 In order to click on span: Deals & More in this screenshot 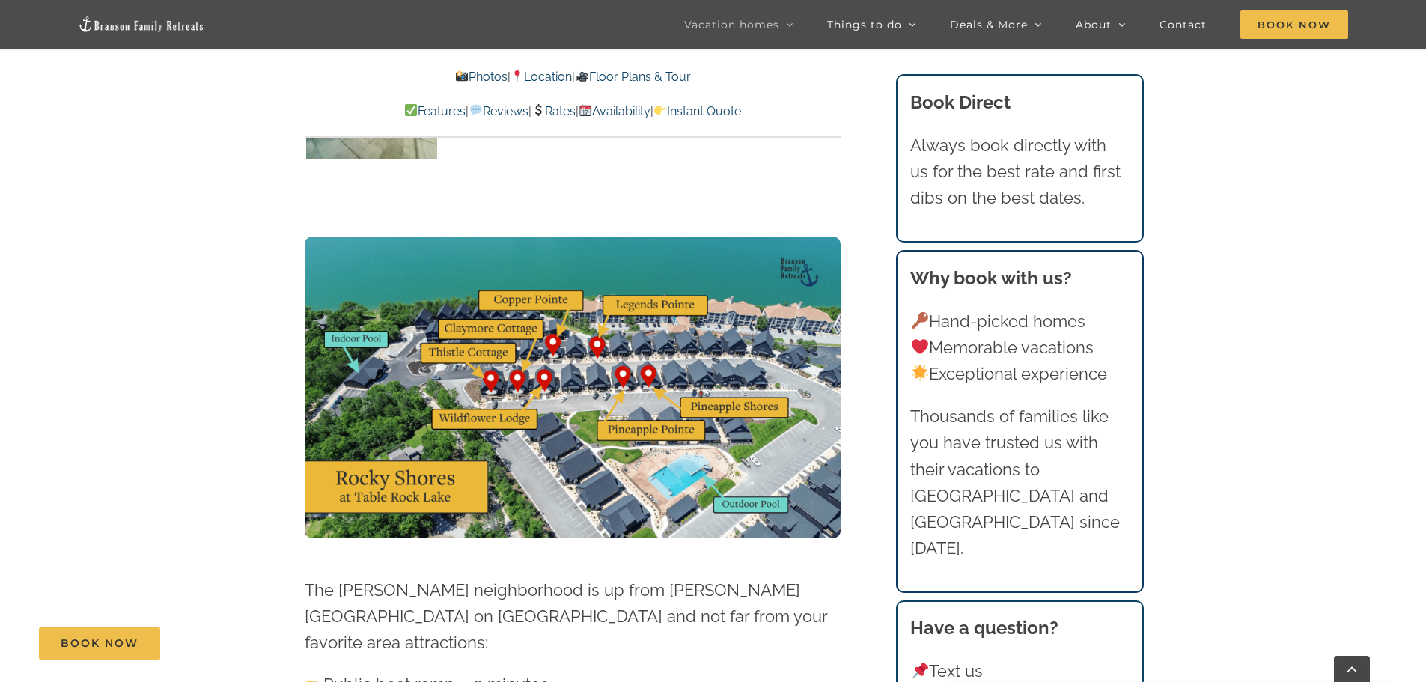, I will do `click(989, 25)`.